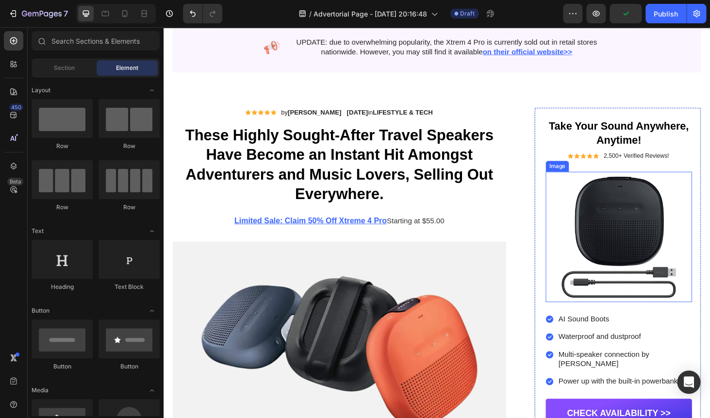 The width and height of the screenshot is (710, 418). What do you see at coordinates (503, 137) in the screenshot?
I see `p: 2,500+ Verified Reviews!` at bounding box center [503, 137].